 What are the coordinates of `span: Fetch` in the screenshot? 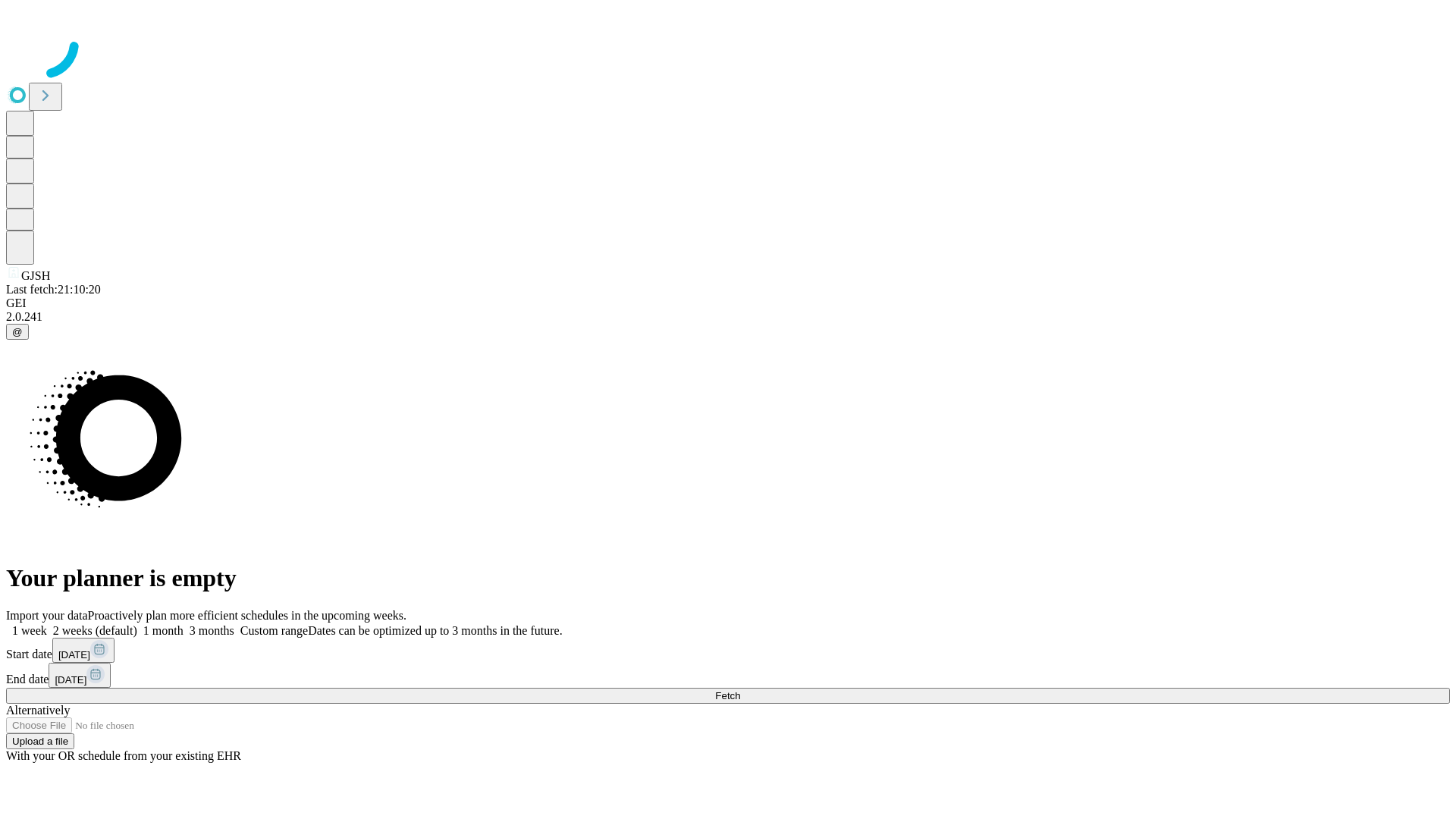 It's located at (727, 695).